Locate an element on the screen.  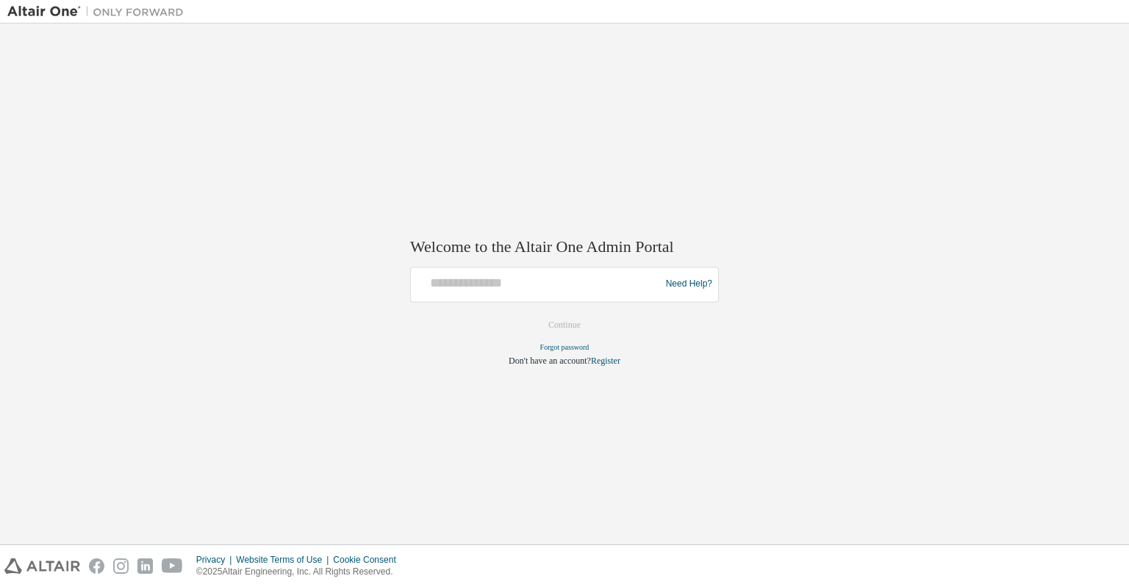
div: Cookie Consent is located at coordinates (368, 560).